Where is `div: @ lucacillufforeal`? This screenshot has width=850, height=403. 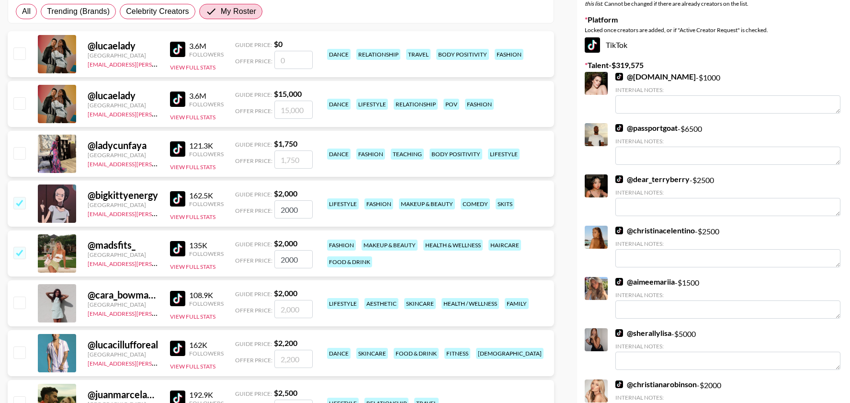 div: @ lucacillufforeal is located at coordinates (123, 344).